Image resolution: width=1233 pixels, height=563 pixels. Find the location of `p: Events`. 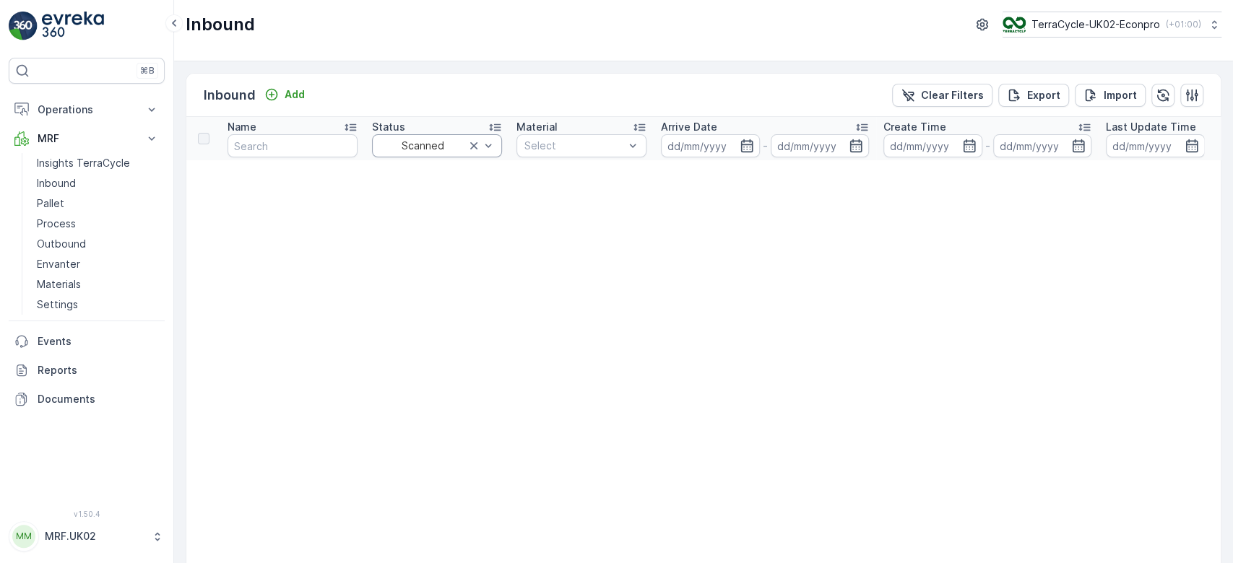

p: Events is located at coordinates (98, 342).